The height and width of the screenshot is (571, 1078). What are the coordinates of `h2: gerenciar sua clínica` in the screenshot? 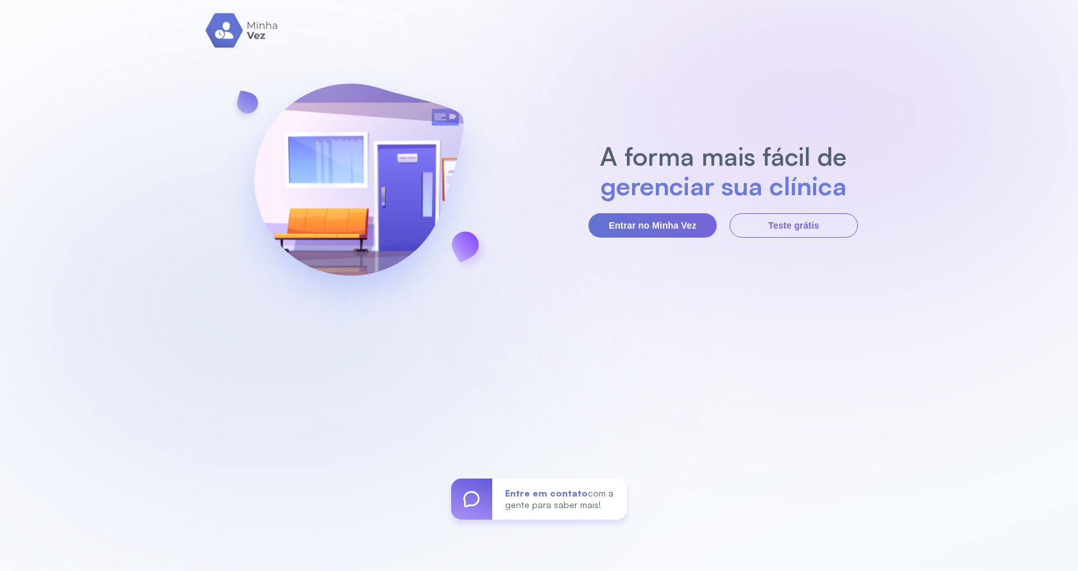 It's located at (723, 185).